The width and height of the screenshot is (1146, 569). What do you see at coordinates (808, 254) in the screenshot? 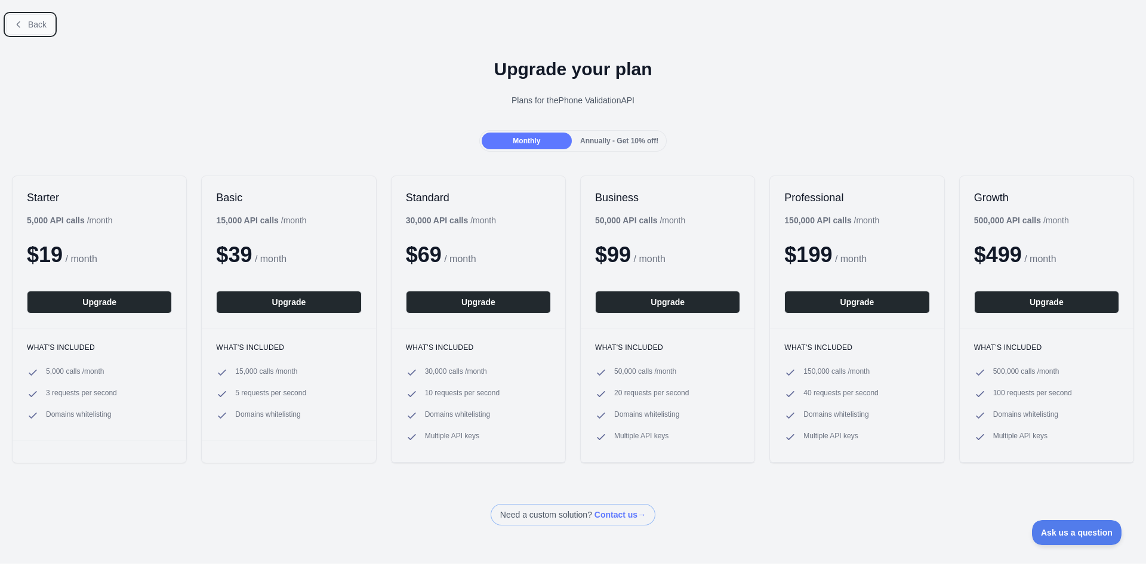
I see `span: $ 199` at bounding box center [808, 254].